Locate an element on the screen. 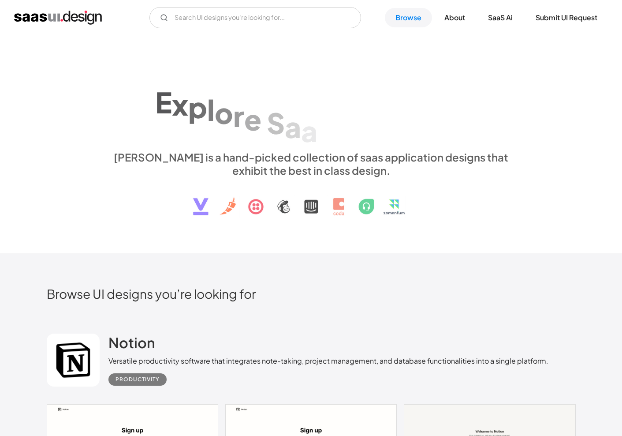 This screenshot has width=622, height=436. a: Notion is located at coordinates (132, 344).